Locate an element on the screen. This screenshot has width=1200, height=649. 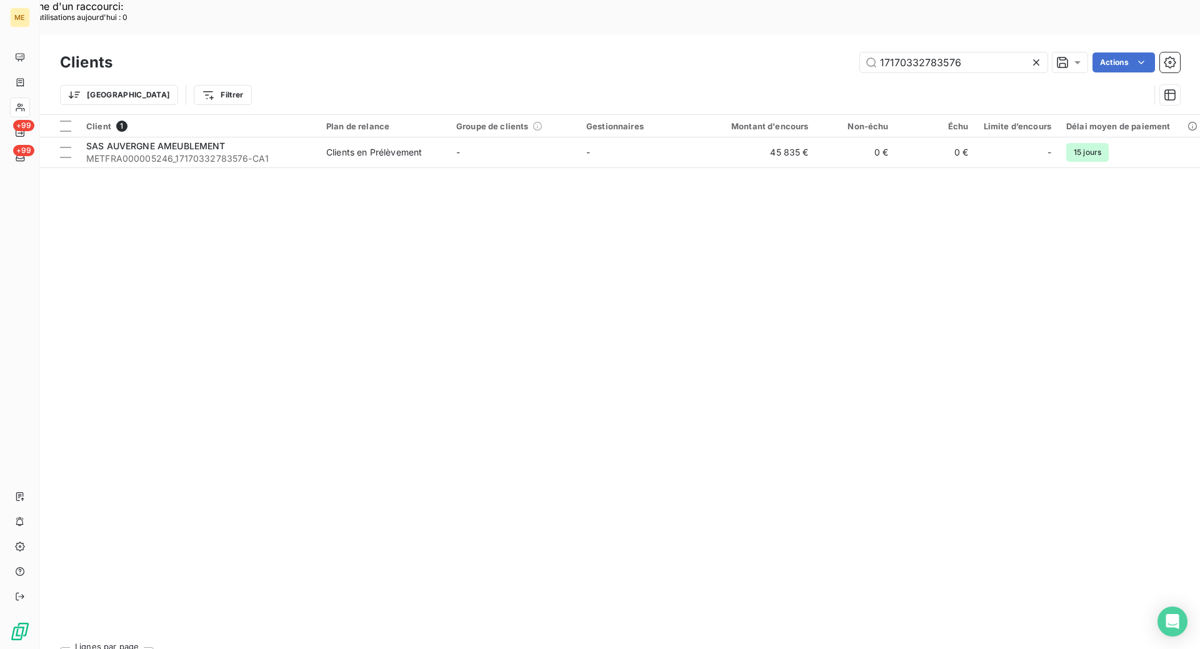
div: Échu is located at coordinates (936, 126).